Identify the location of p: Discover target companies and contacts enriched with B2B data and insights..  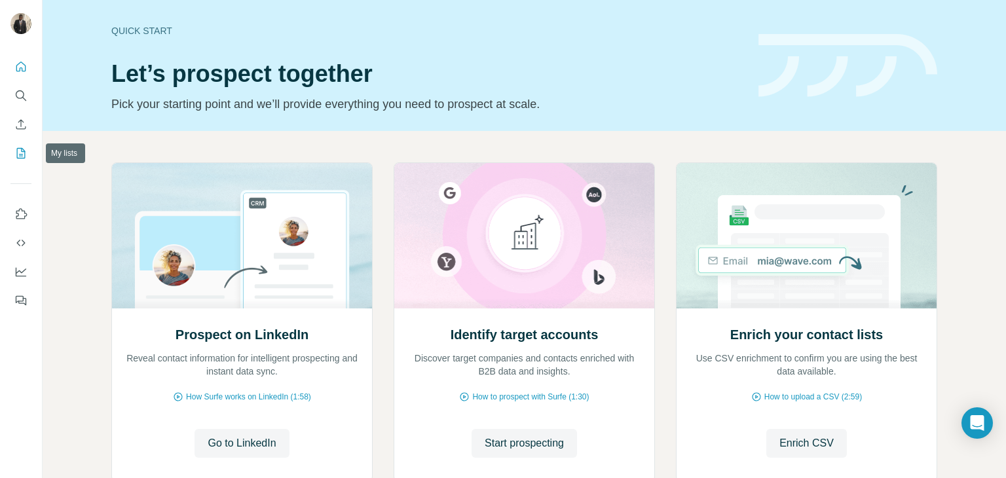
(524, 365).